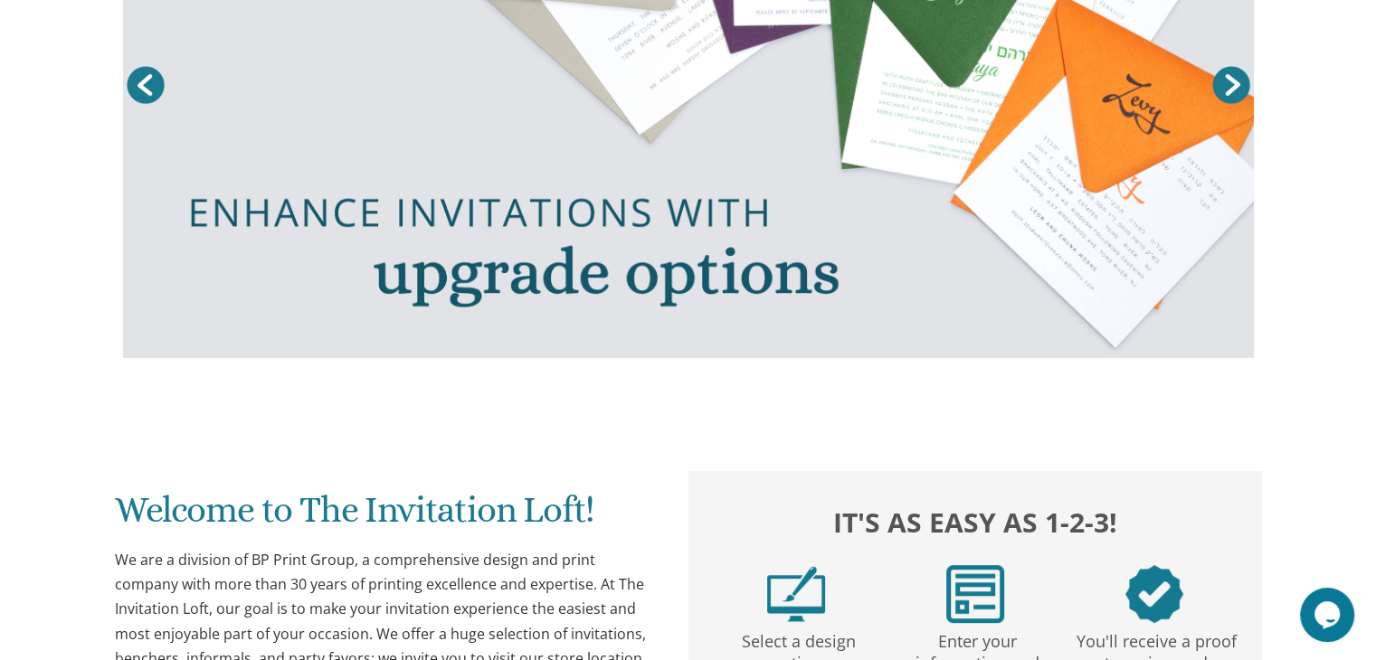 This screenshot has width=1376, height=660. I want to click on img: step3.png, so click(1154, 594).